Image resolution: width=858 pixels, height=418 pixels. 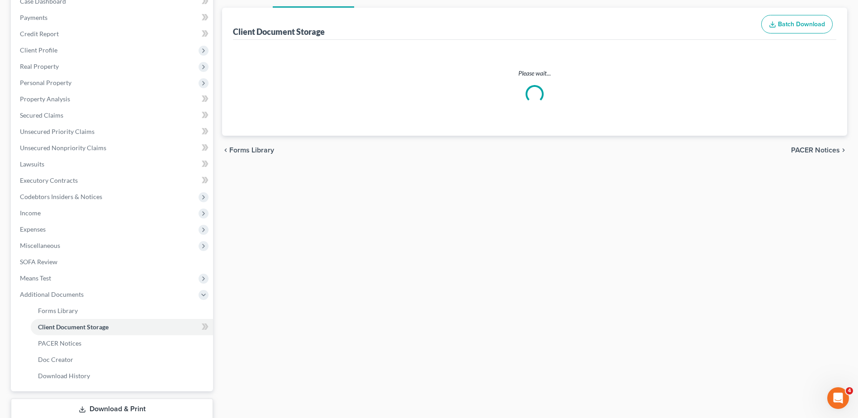 What do you see at coordinates (113, 262) in the screenshot?
I see `a: SOFA Review` at bounding box center [113, 262].